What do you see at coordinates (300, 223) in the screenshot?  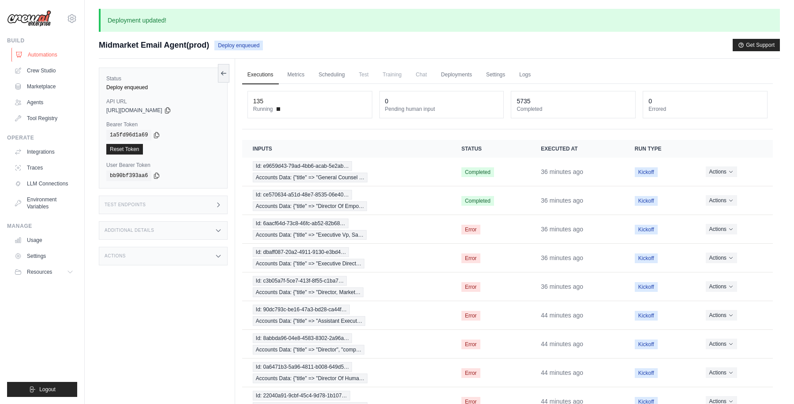 I see `span: Id: 6aacf64d-73c8-46fc-ab52-82b68…` at bounding box center [300, 223].